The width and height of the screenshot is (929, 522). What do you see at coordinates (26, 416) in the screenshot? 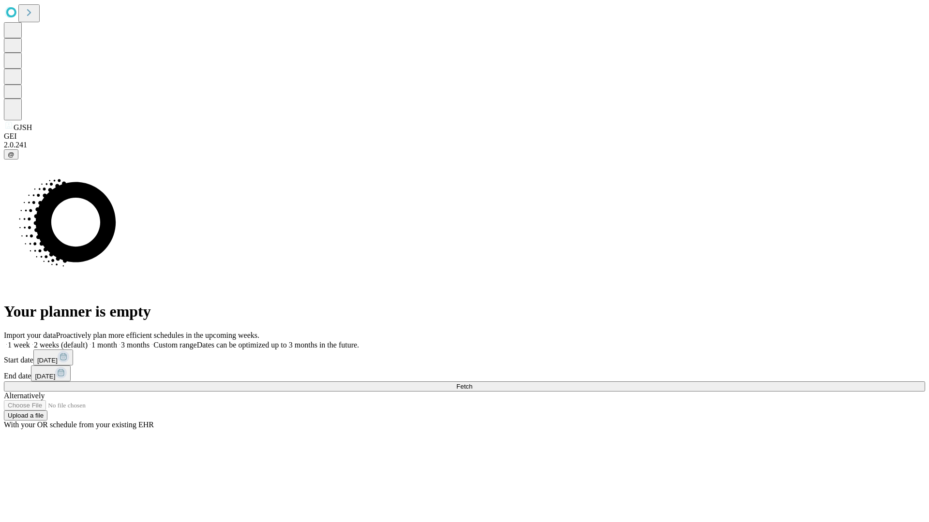
I see `button: Upload a file` at bounding box center [26, 416].